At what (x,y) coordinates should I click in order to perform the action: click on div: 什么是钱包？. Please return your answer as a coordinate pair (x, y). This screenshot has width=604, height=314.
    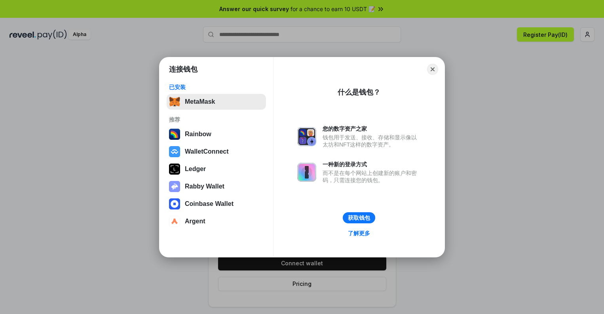
    Looking at the image, I should click on (359, 92).